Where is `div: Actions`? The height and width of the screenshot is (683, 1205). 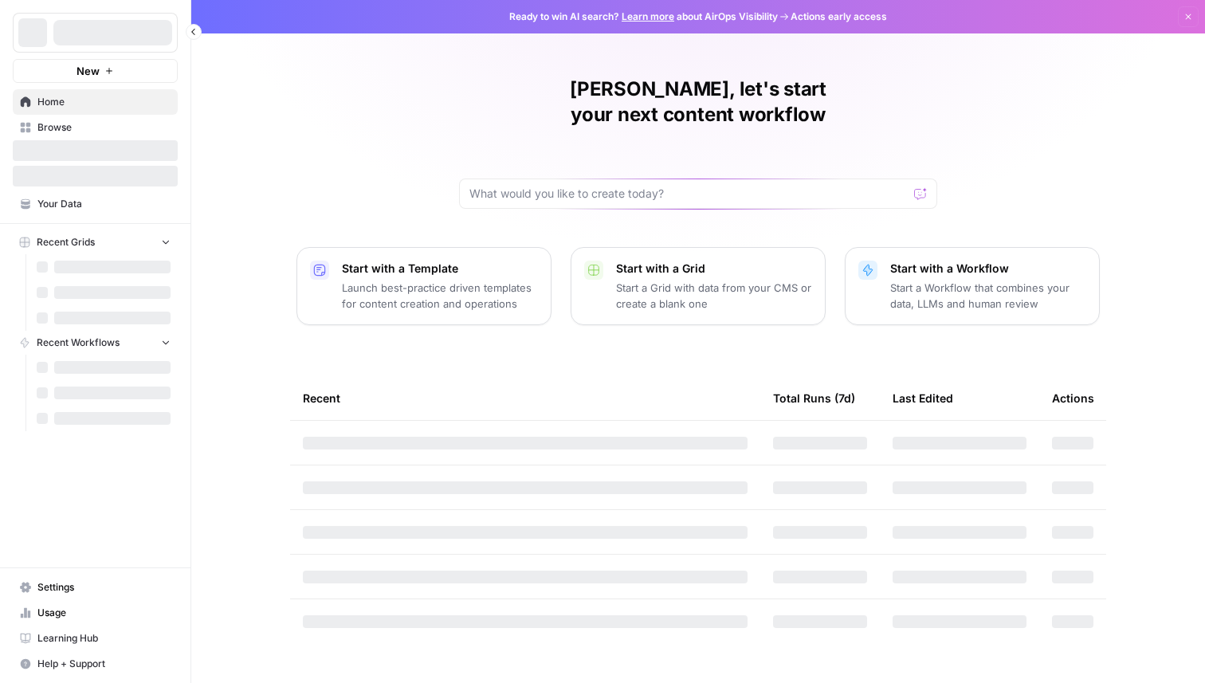 div: Actions is located at coordinates (1072, 398).